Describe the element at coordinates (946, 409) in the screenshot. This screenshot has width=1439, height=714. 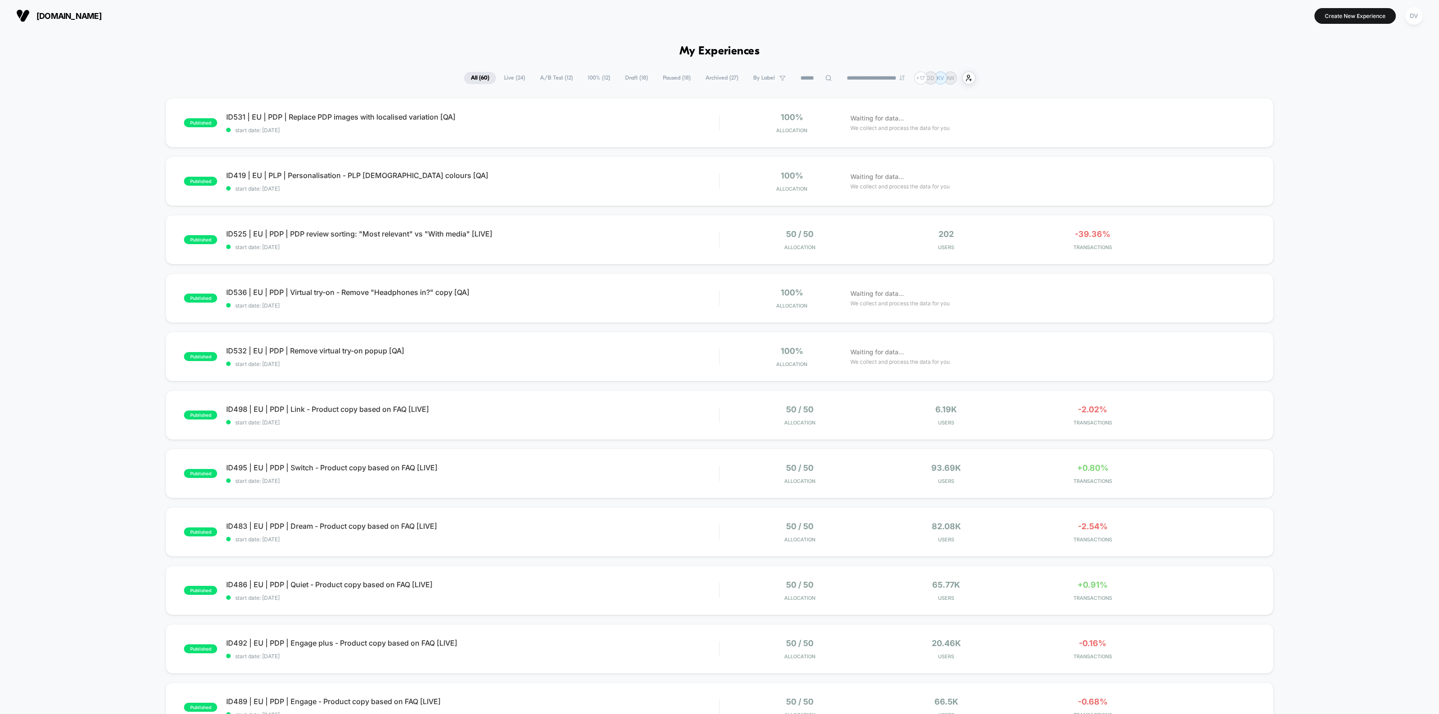
I see `span: 6.19k` at that location.